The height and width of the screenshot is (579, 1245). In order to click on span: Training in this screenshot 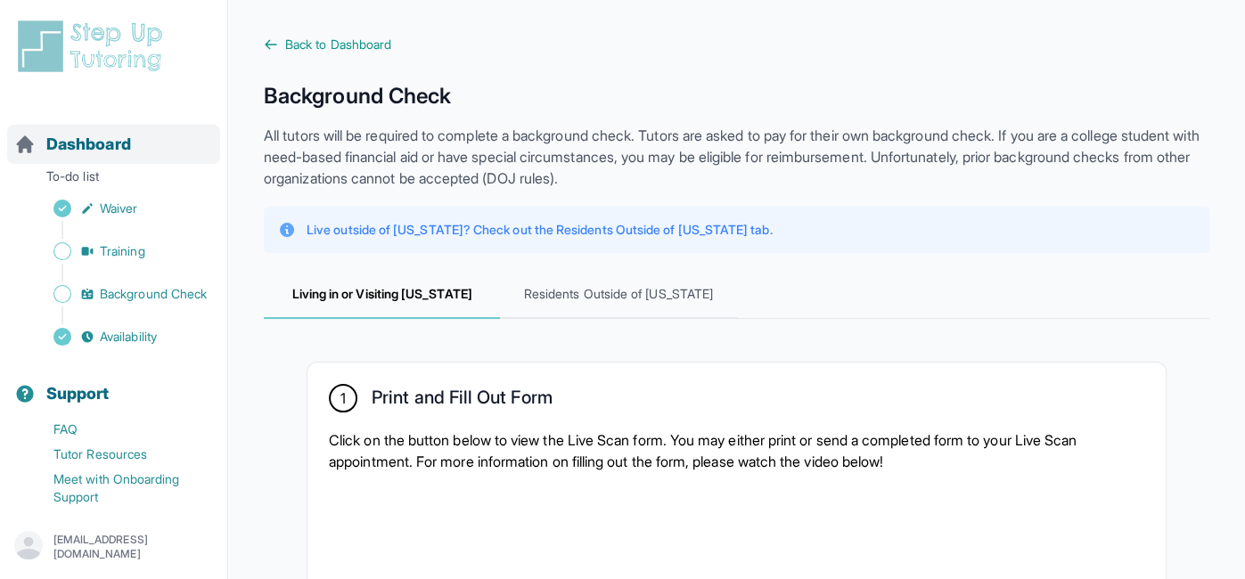, I will do `click(122, 251)`.